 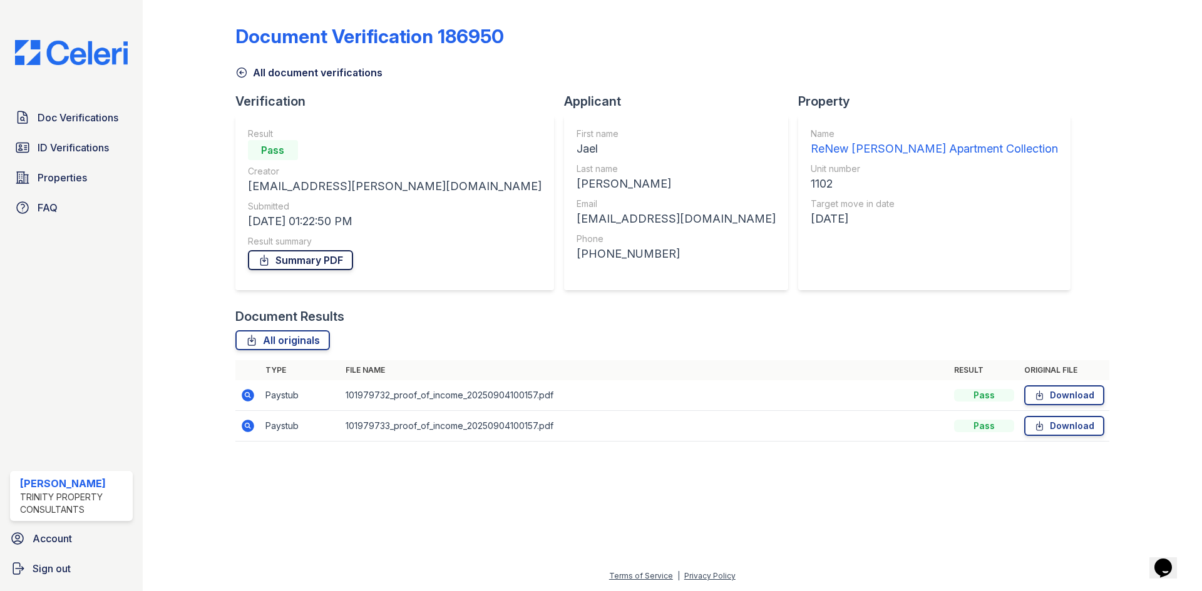 What do you see at coordinates (73, 148) in the screenshot?
I see `span: ID Verifications` at bounding box center [73, 148].